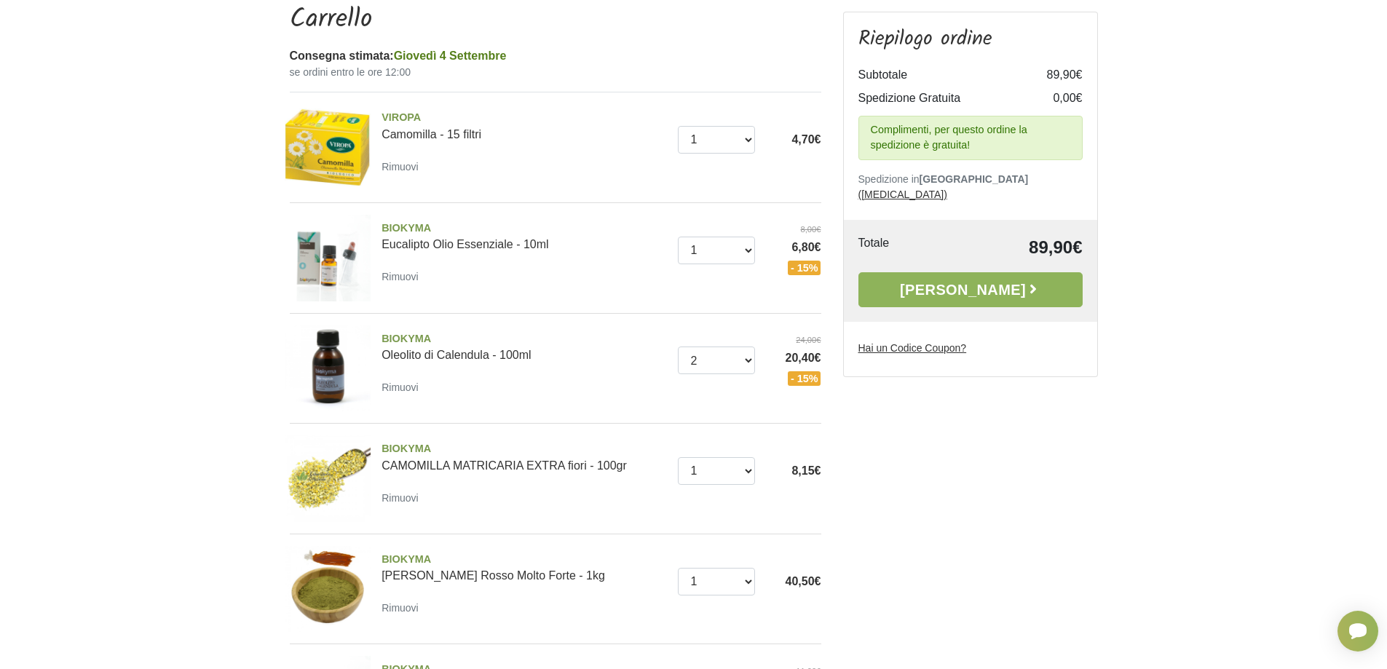 The image size is (1387, 669). What do you see at coordinates (806, 470) in the screenshot?
I see `span: 8,15€` at bounding box center [806, 470].